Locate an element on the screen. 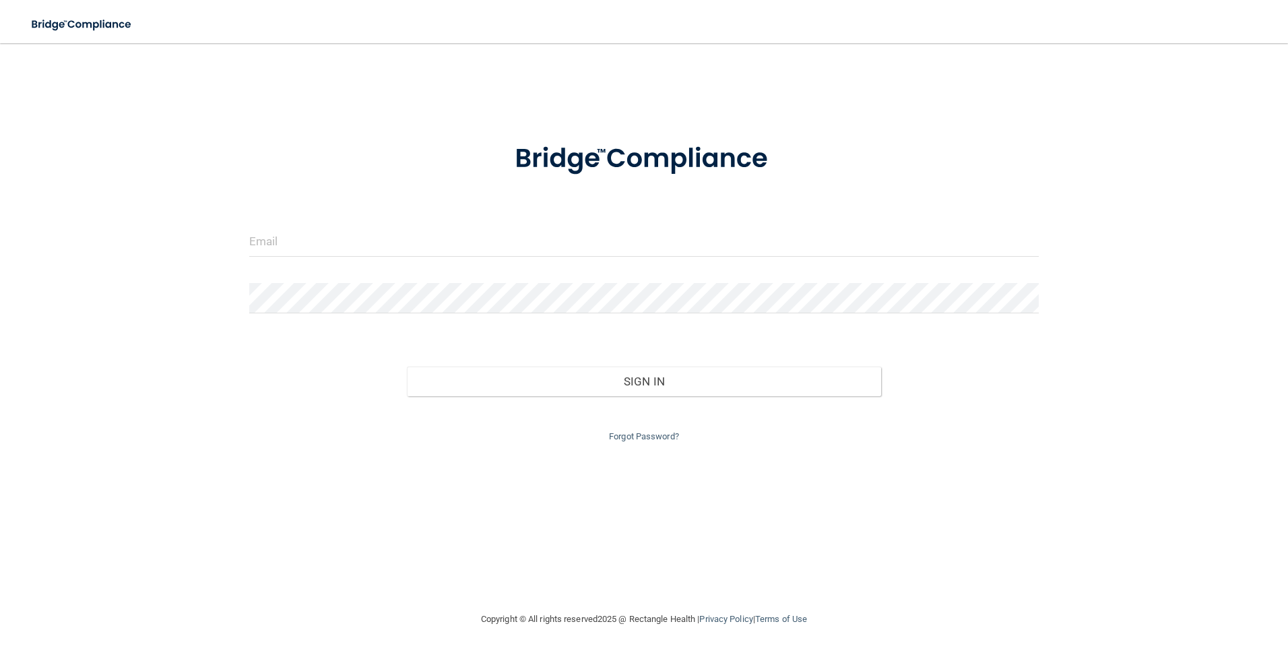  a: Terms of Use is located at coordinates (781, 618).